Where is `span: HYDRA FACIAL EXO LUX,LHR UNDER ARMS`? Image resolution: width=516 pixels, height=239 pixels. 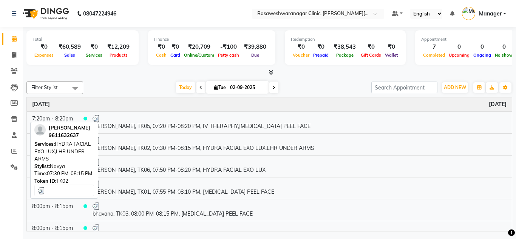 span: HYDRA FACIAL EXO LUX,LHR UNDER ARMS is located at coordinates (62, 151).